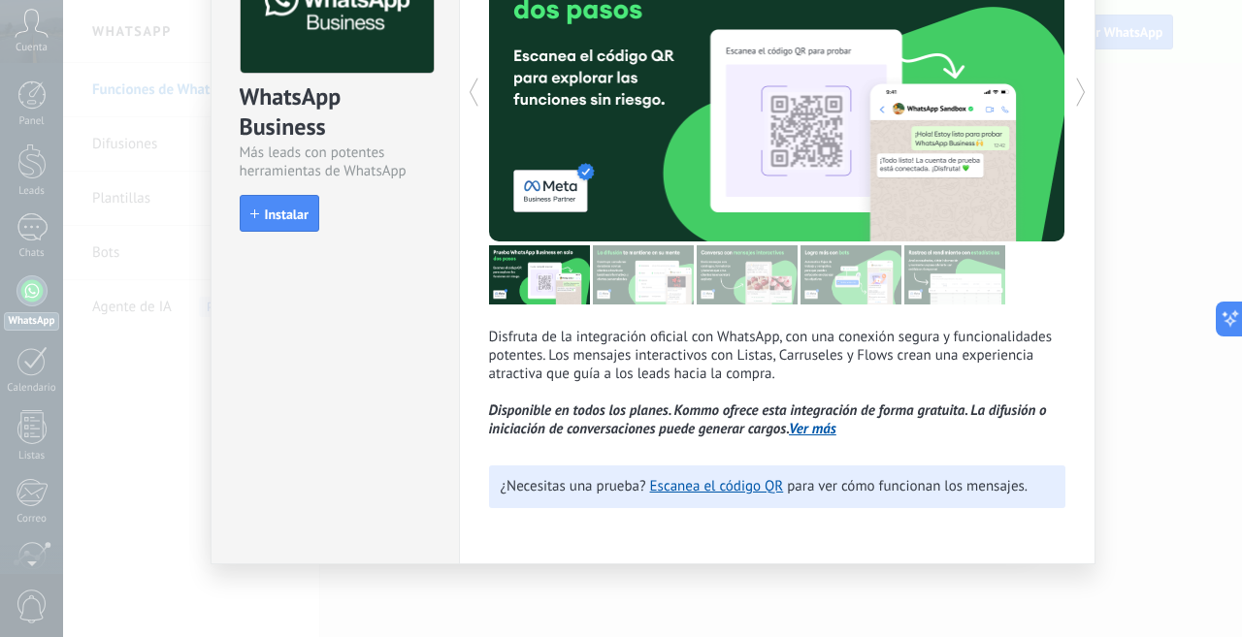 Image resolution: width=1242 pixels, height=637 pixels. I want to click on img: tour_image_1009fe39f4f058b759f0df5a2b7f6f06.png, so click(747, 275).